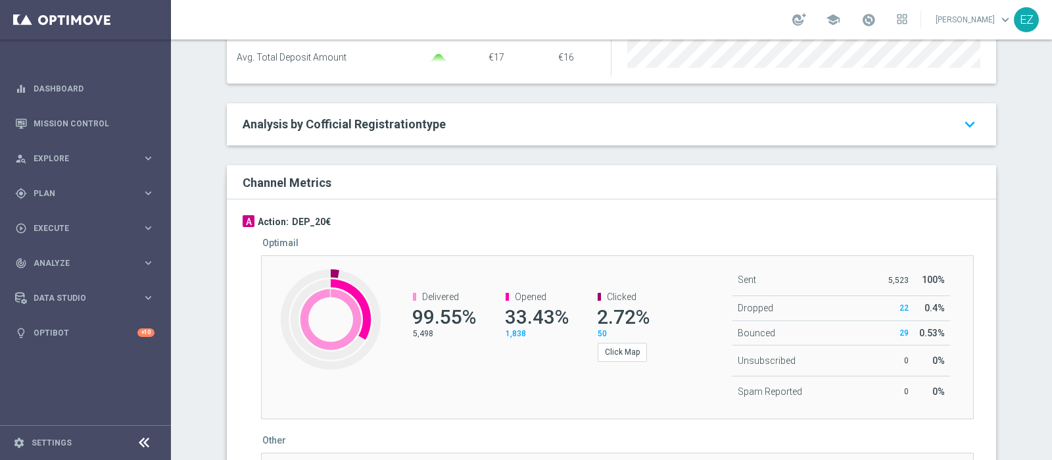  I want to click on h3: DEP_20€, so click(311, 222).